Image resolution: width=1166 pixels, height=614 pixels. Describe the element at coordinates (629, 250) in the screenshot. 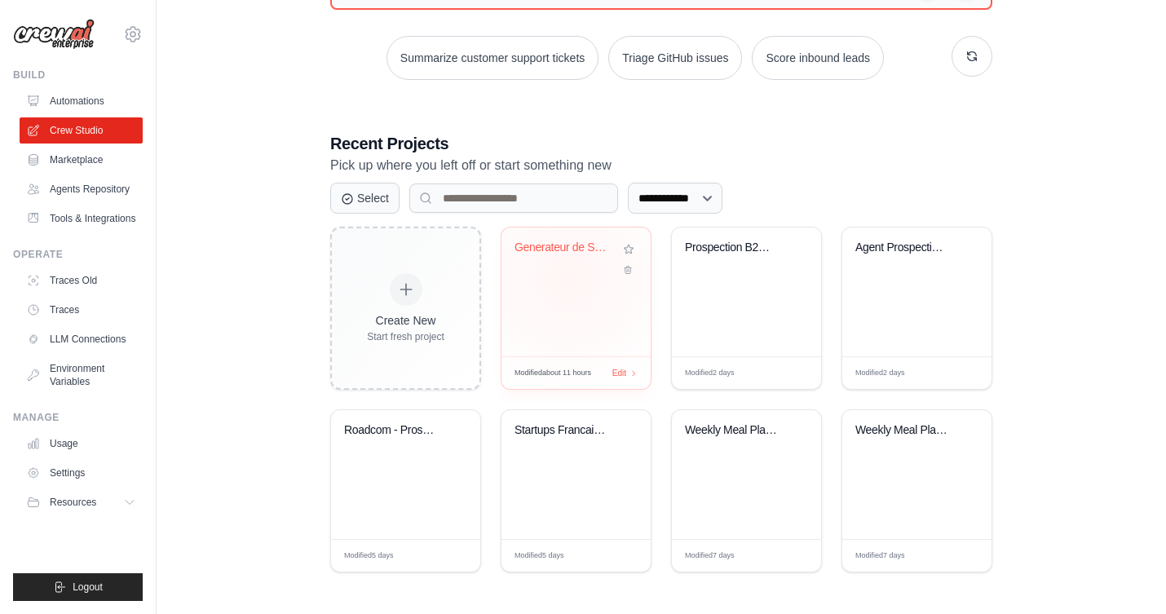

I see `button: Add to favorites` at that location.